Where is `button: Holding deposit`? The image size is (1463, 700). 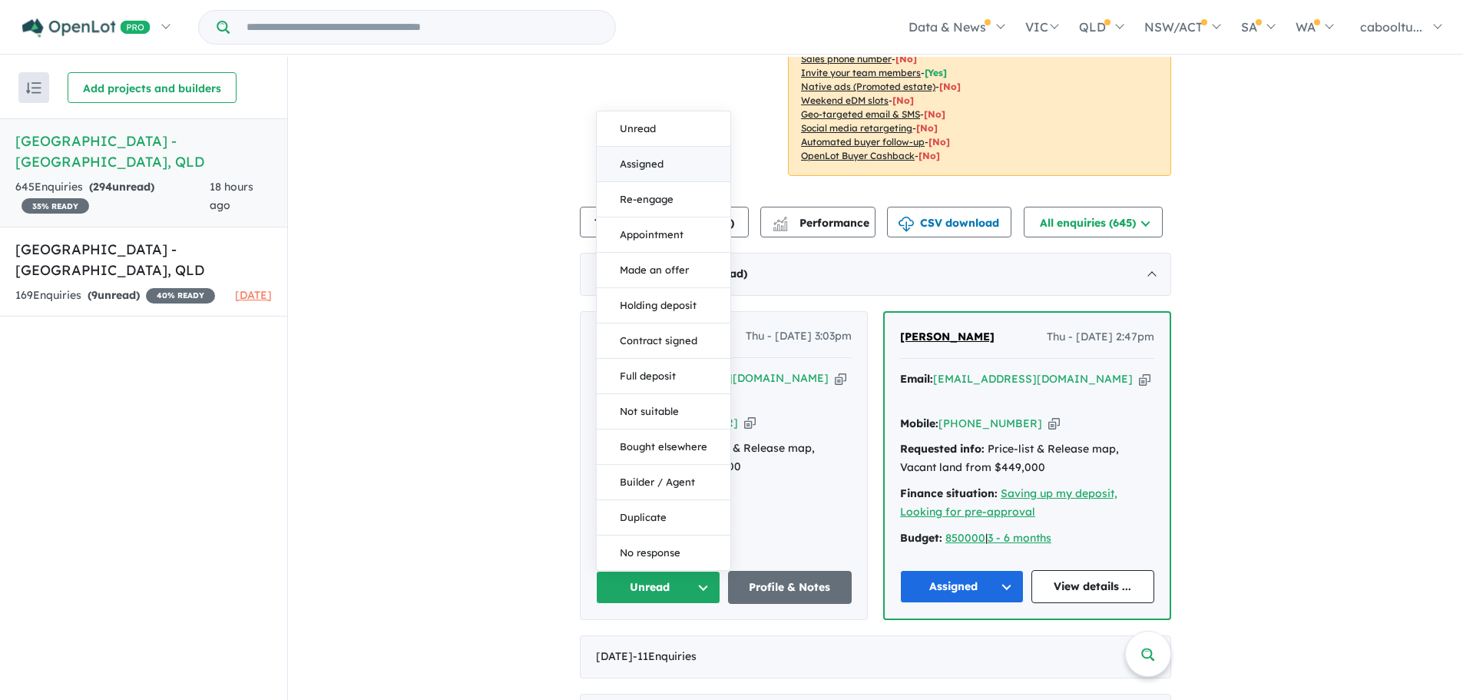 button: Holding deposit is located at coordinates (663, 306).